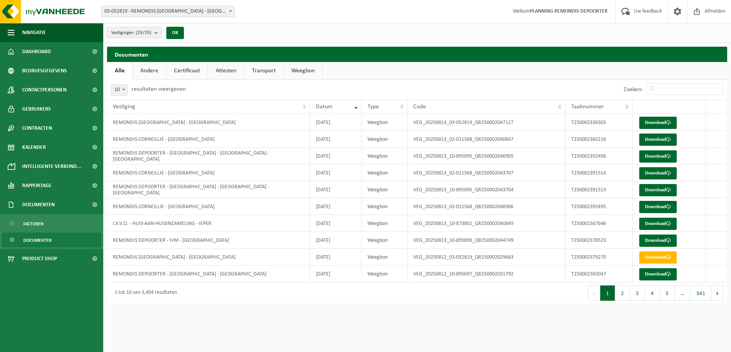 Image resolution: width=731 pixels, height=352 pixels. What do you see at coordinates (119, 90) in the screenshot?
I see `span: 10` at bounding box center [119, 90].